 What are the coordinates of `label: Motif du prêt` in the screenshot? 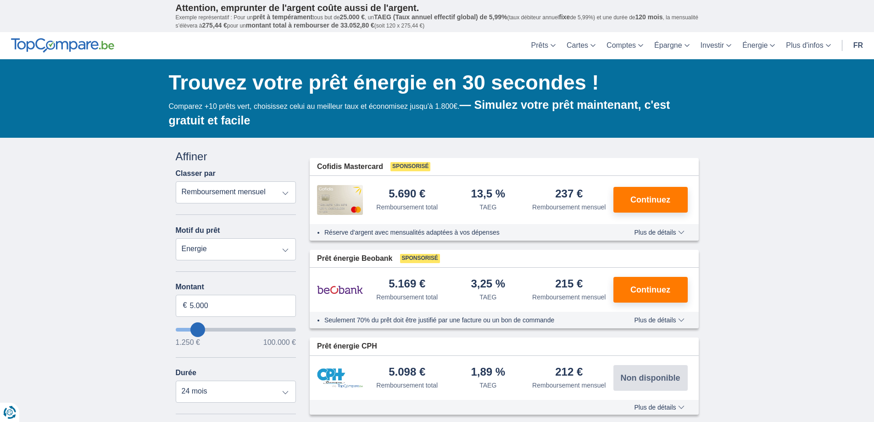 It's located at (198, 230).